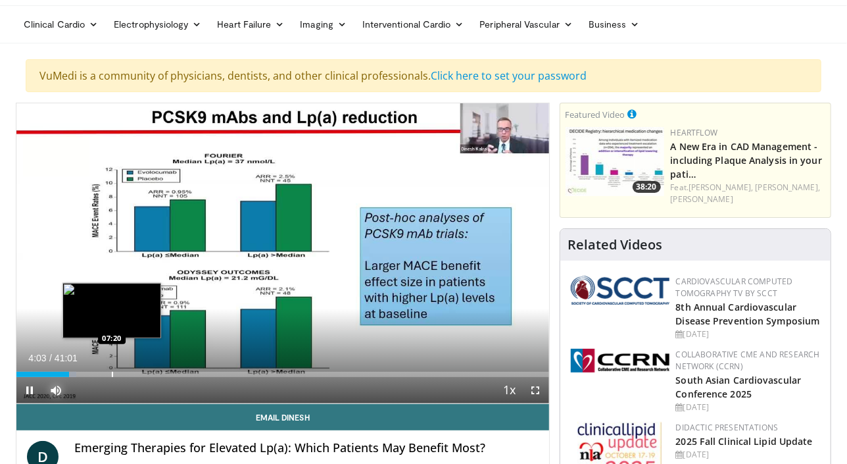 This screenshot has width=847, height=464. Describe the element at coordinates (748, 360) in the screenshot. I see `a: Collaborative CME and Research Network (CCRN)` at that location.